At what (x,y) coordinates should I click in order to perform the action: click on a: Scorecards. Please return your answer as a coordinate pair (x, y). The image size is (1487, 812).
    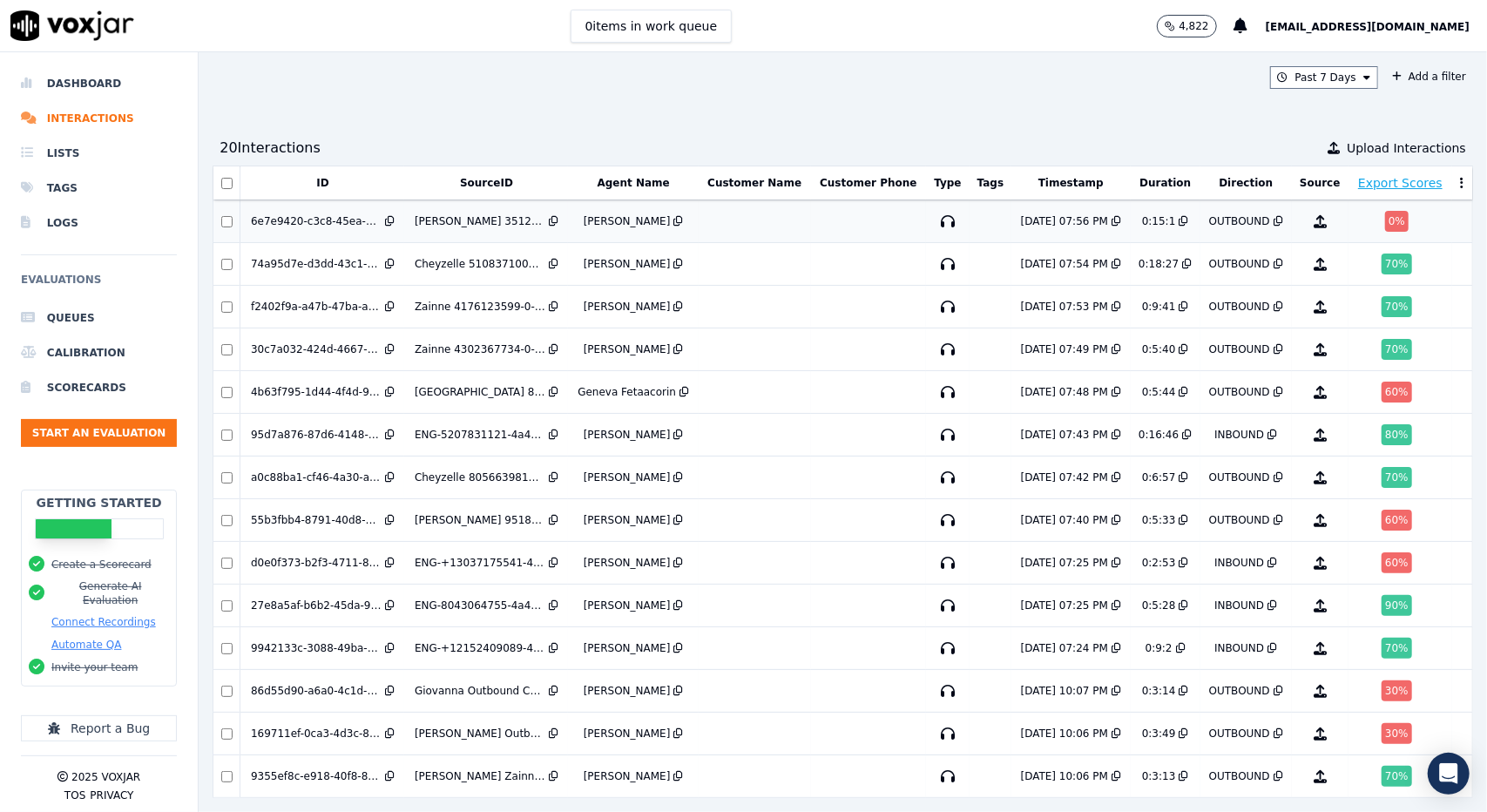
    Looking at the image, I should click on (99, 388).